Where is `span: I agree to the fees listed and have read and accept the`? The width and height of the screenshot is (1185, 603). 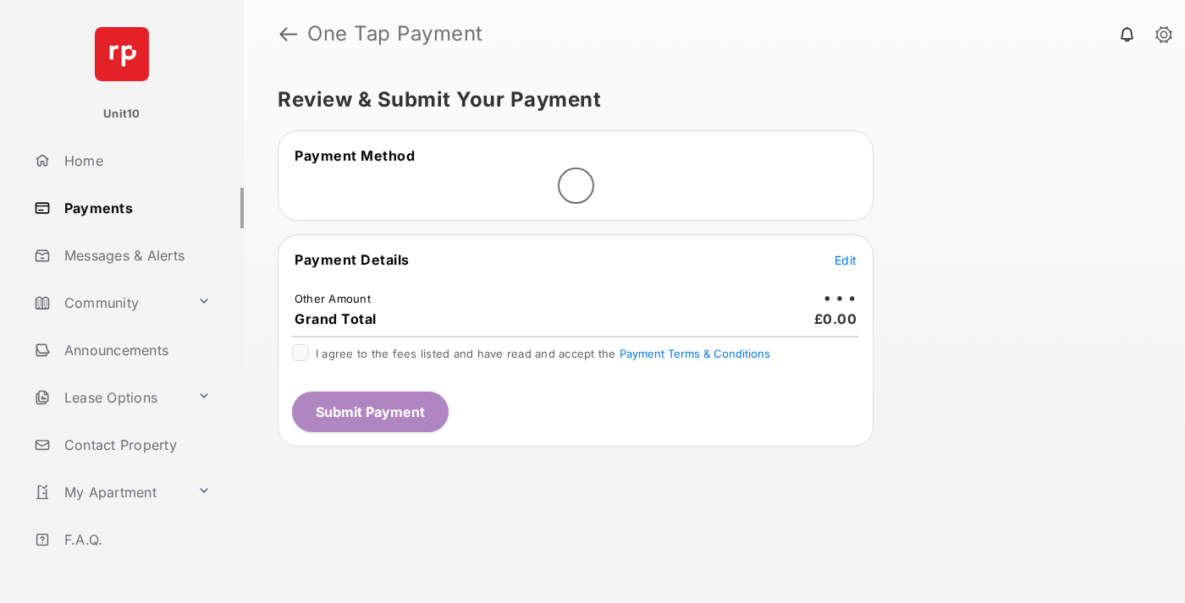 span: I agree to the fees listed and have read and accept the is located at coordinates (543, 354).